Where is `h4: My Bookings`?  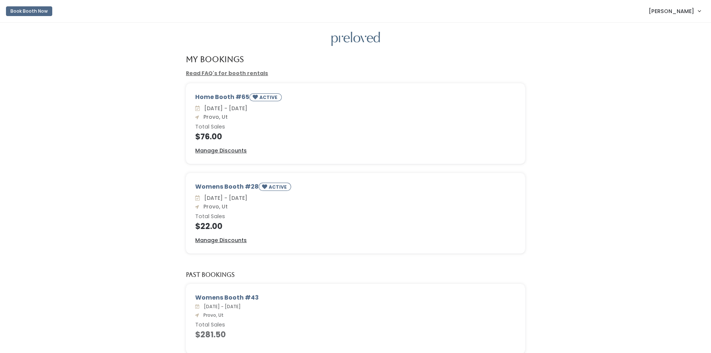
h4: My Bookings is located at coordinates (215, 59).